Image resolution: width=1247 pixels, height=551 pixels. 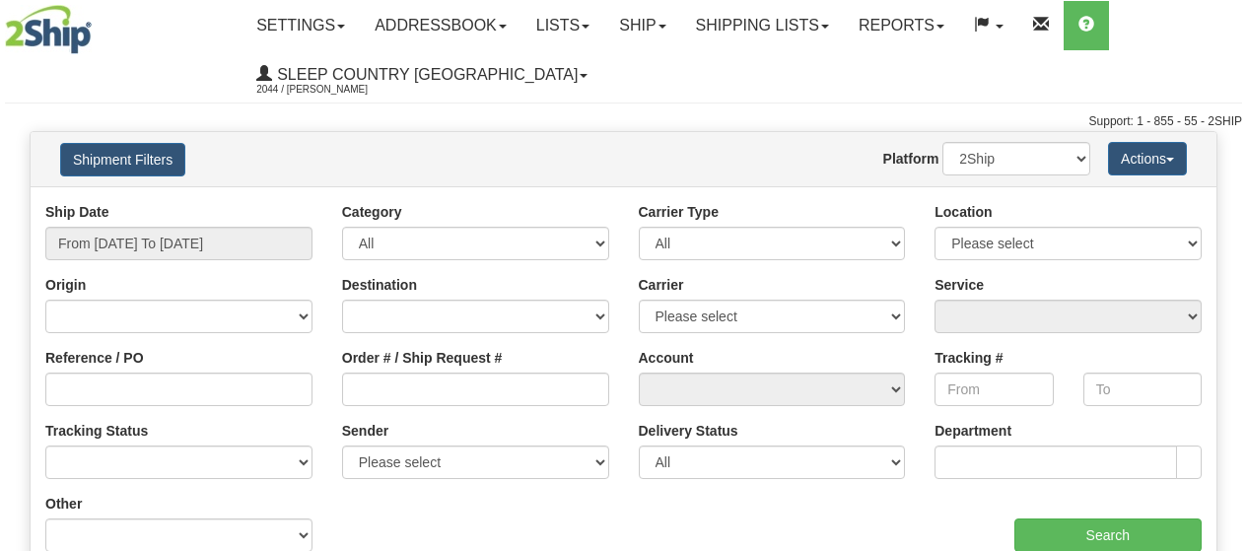 I want to click on label: Department, so click(x=973, y=431).